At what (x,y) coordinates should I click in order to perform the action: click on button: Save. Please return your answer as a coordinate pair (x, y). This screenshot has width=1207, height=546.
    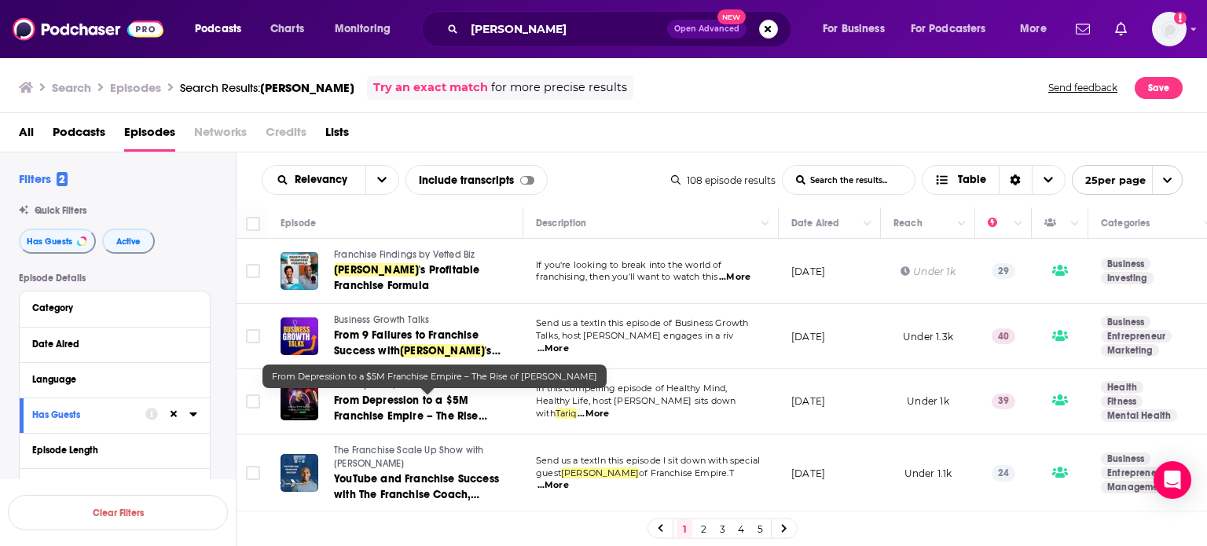
    Looking at the image, I should click on (1158, 88).